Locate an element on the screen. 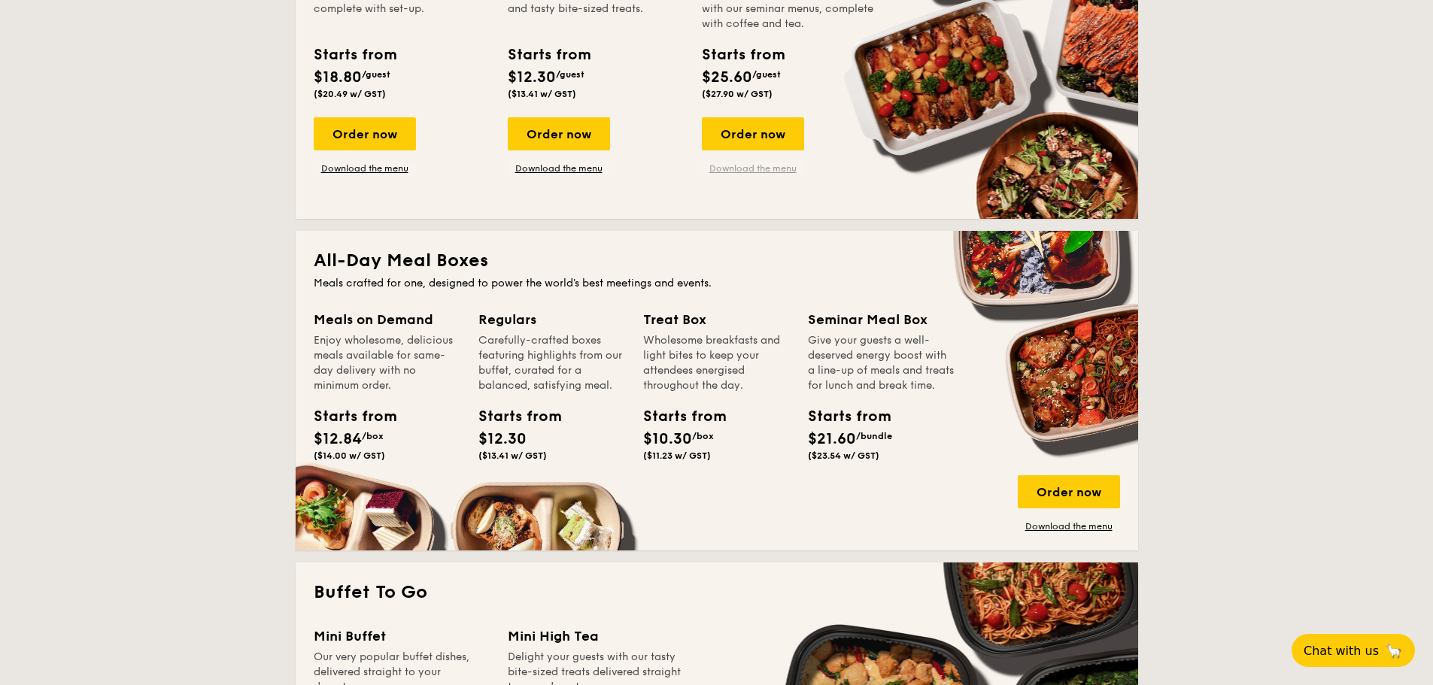 The image size is (1433, 685). div: Wholesome breakfasts and light bites to keep your attendees energised throughout the day. is located at coordinates (716, 363).